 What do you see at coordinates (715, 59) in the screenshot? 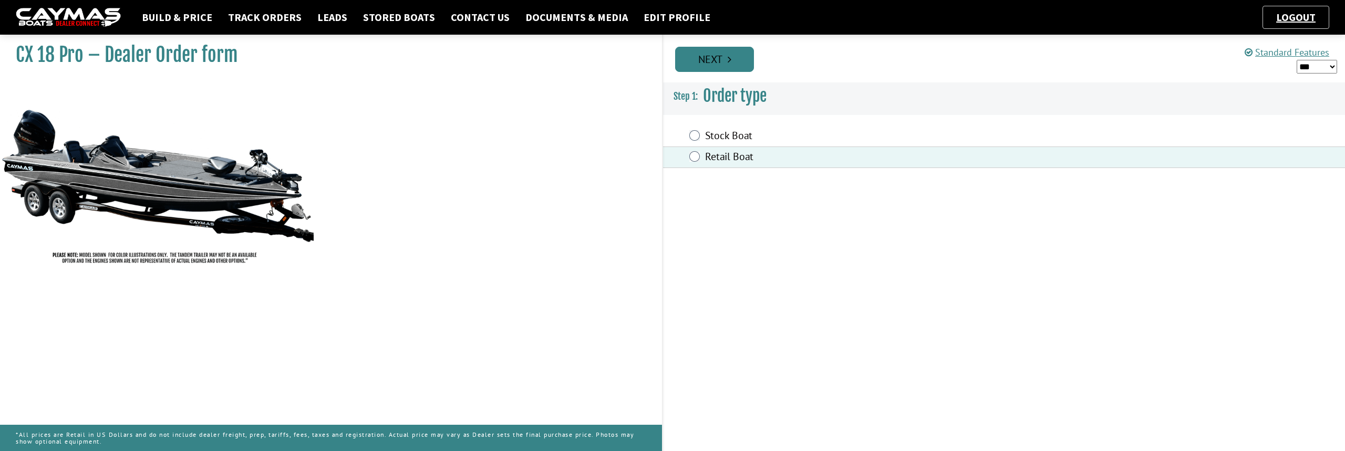
I see `a: Next` at bounding box center [715, 59].